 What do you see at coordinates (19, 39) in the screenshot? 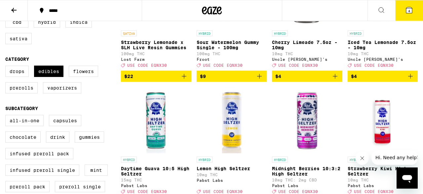
I see `label: Sativa` at bounding box center [19, 39].